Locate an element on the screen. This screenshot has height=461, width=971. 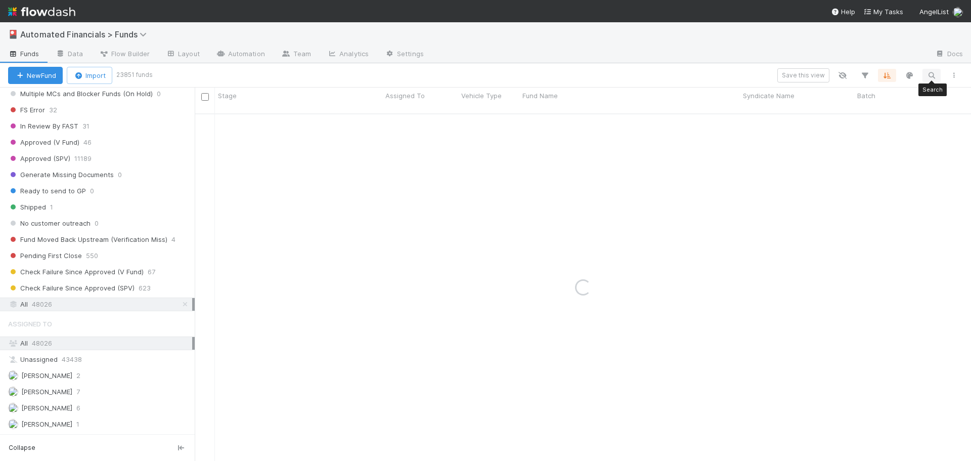
span: In Review By FAST is located at coordinates (43, 126).